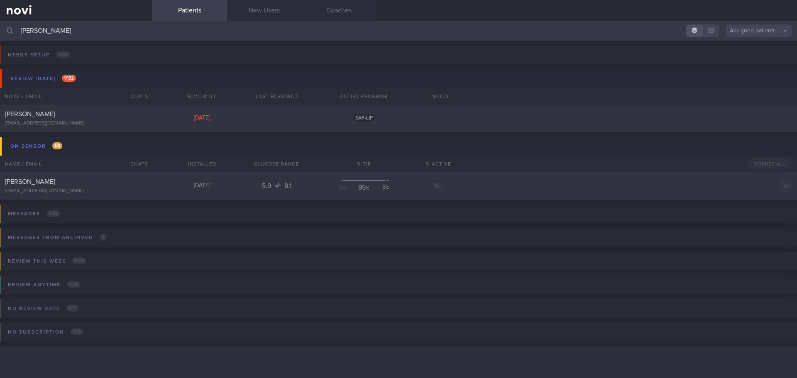 The image size is (797, 378). What do you see at coordinates (77, 332) in the screenshot?
I see `span: 0 / 16` at bounding box center [77, 332].